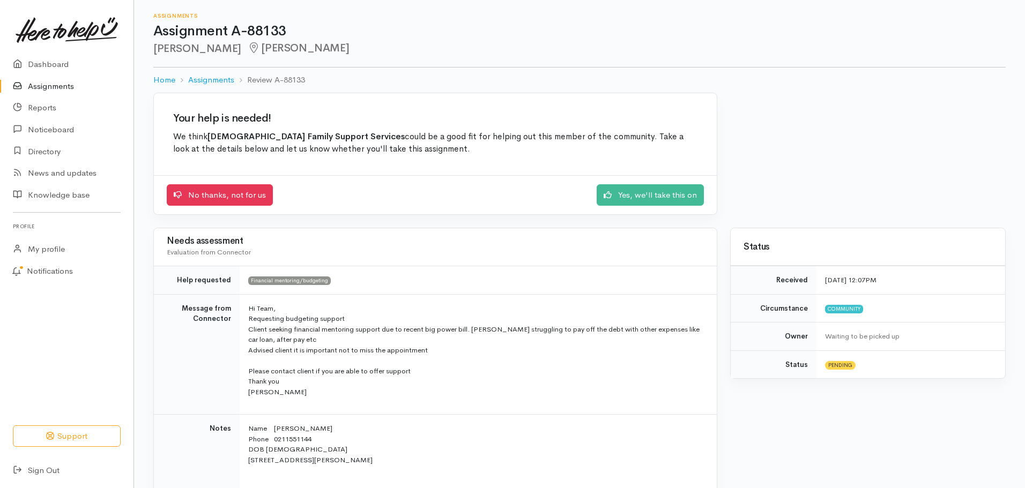  What do you see at coordinates (208, 252) in the screenshot?
I see `span: Evaluation from Connector` at bounding box center [208, 252].